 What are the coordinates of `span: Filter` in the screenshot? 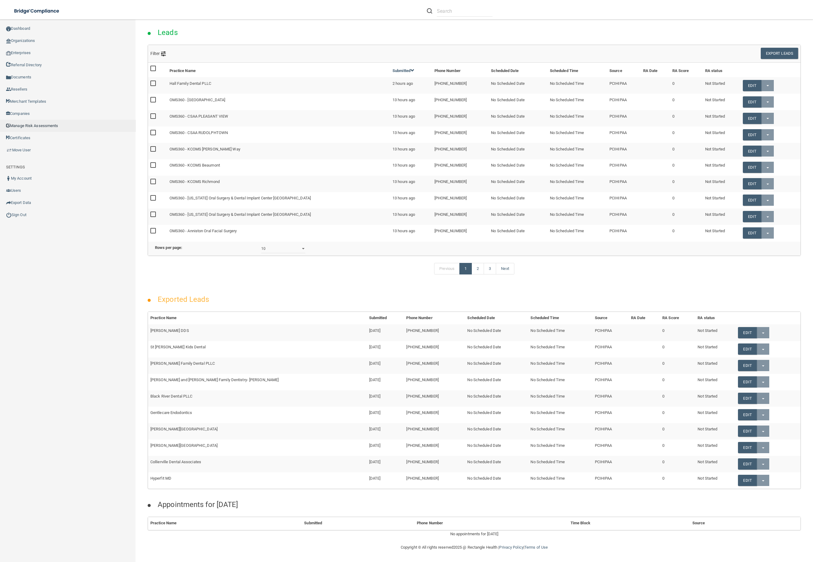 It's located at (158, 53).